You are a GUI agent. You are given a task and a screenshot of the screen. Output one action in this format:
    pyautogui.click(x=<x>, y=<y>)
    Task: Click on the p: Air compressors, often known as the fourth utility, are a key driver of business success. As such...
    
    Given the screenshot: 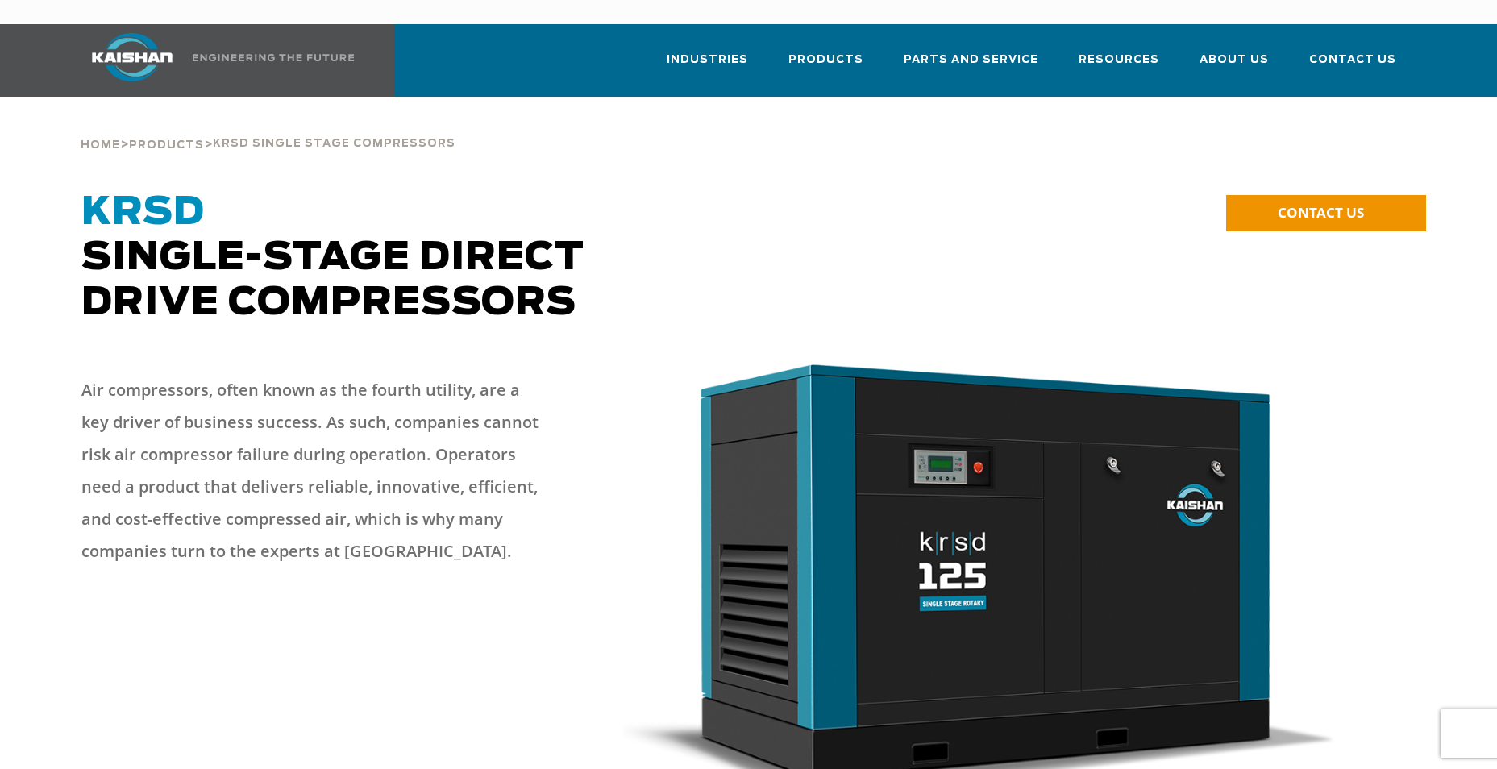 What is the action you would take?
    pyautogui.click(x=315, y=471)
    